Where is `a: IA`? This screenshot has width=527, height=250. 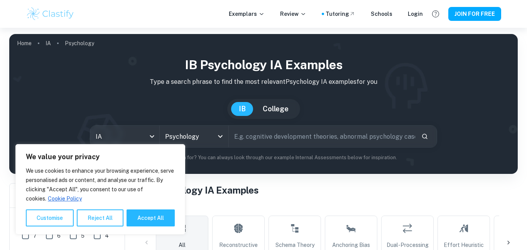
a: IA is located at coordinates (48, 43).